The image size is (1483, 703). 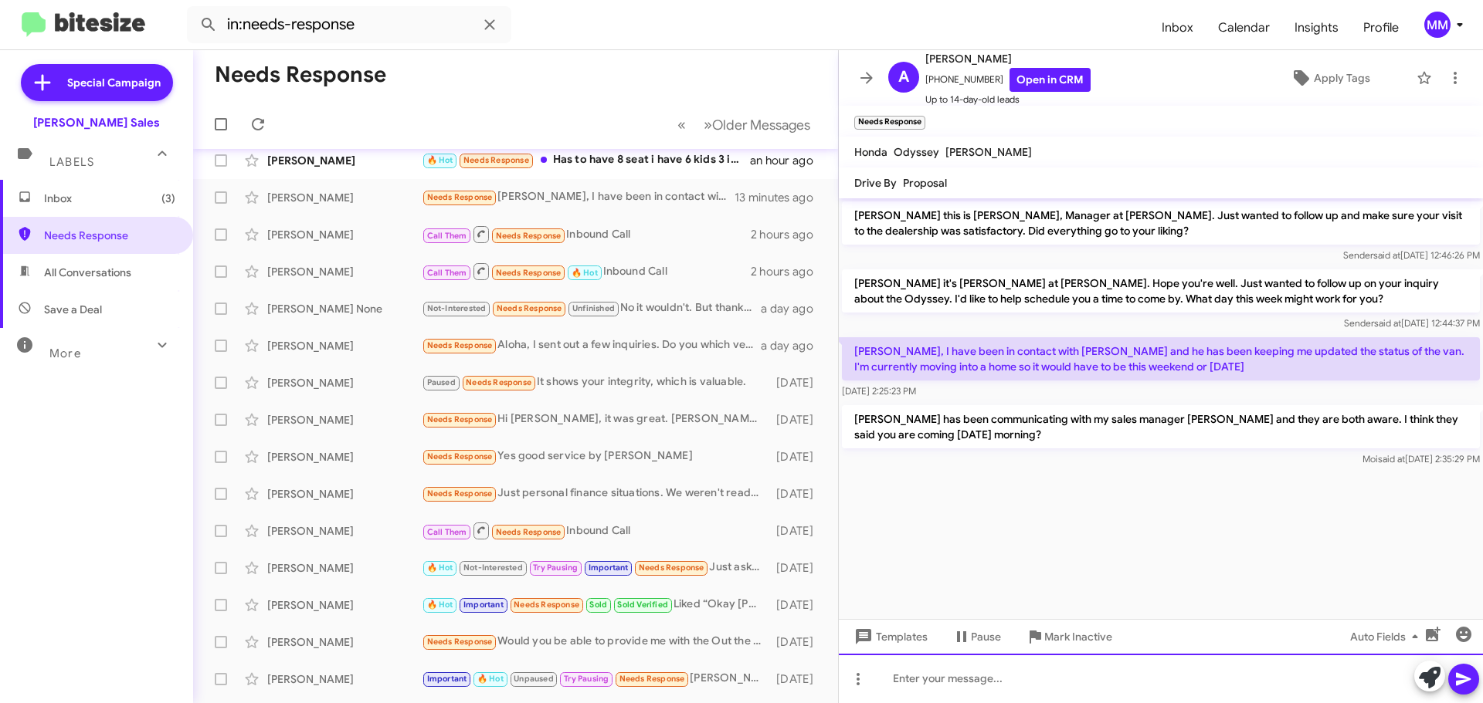 I want to click on span: Proposal, so click(x=924, y=183).